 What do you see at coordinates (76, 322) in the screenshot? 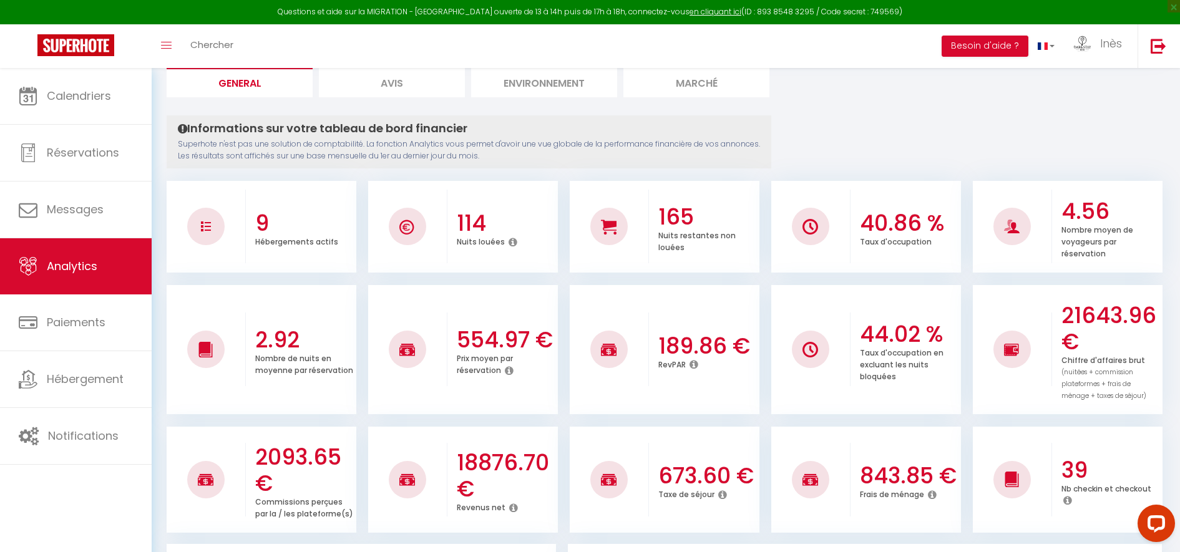
I see `span: Paiements` at bounding box center [76, 322].